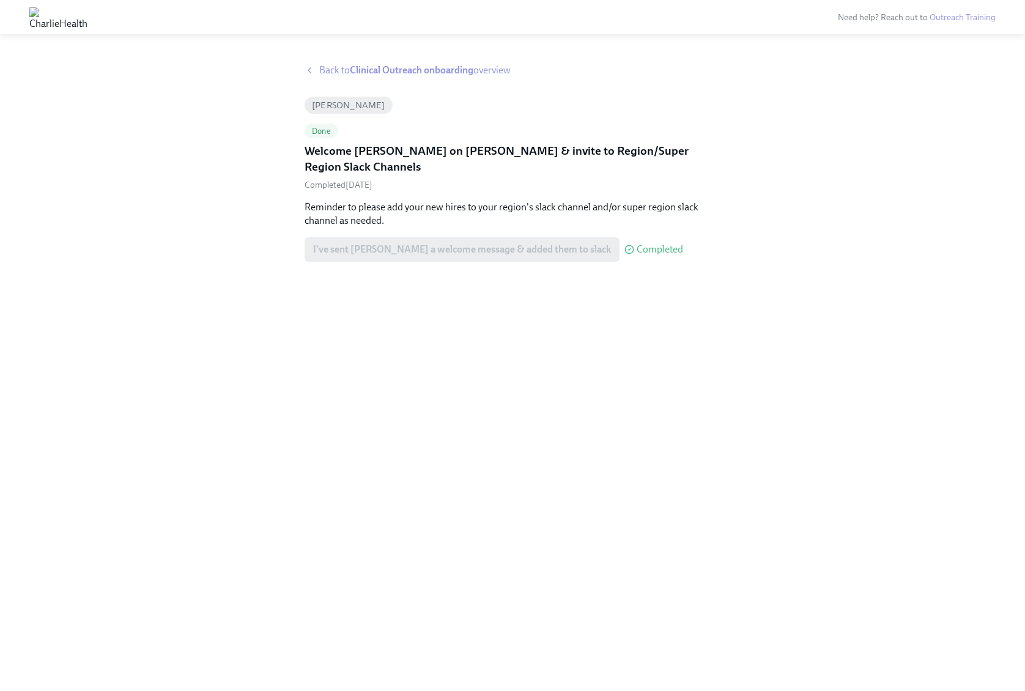 The image size is (1025, 691). What do you see at coordinates (660, 250) in the screenshot?
I see `span: Completed` at bounding box center [660, 250].